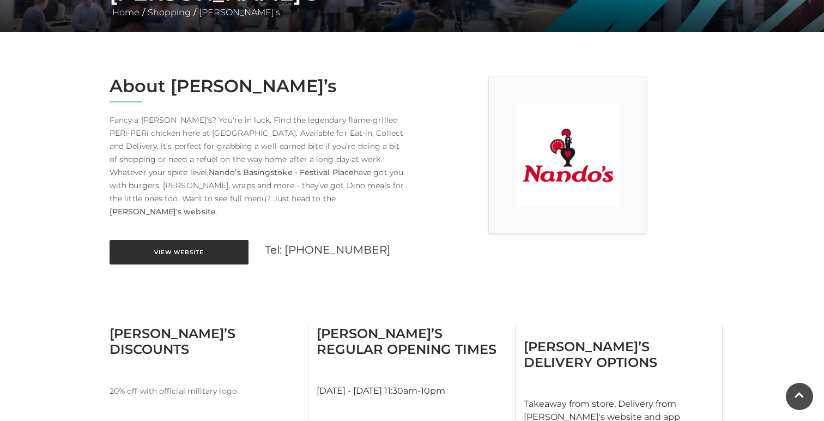 This screenshot has height=421, width=824. What do you see at coordinates (204, 391) in the screenshot?
I see `p: 20% off with official military logo` at bounding box center [204, 391].